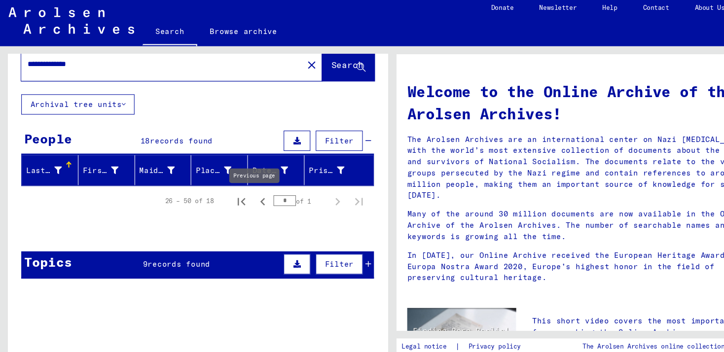 This screenshot has height=352, width=724. Describe the element at coordinates (44, 133) in the screenshot. I see `div: People` at that location.